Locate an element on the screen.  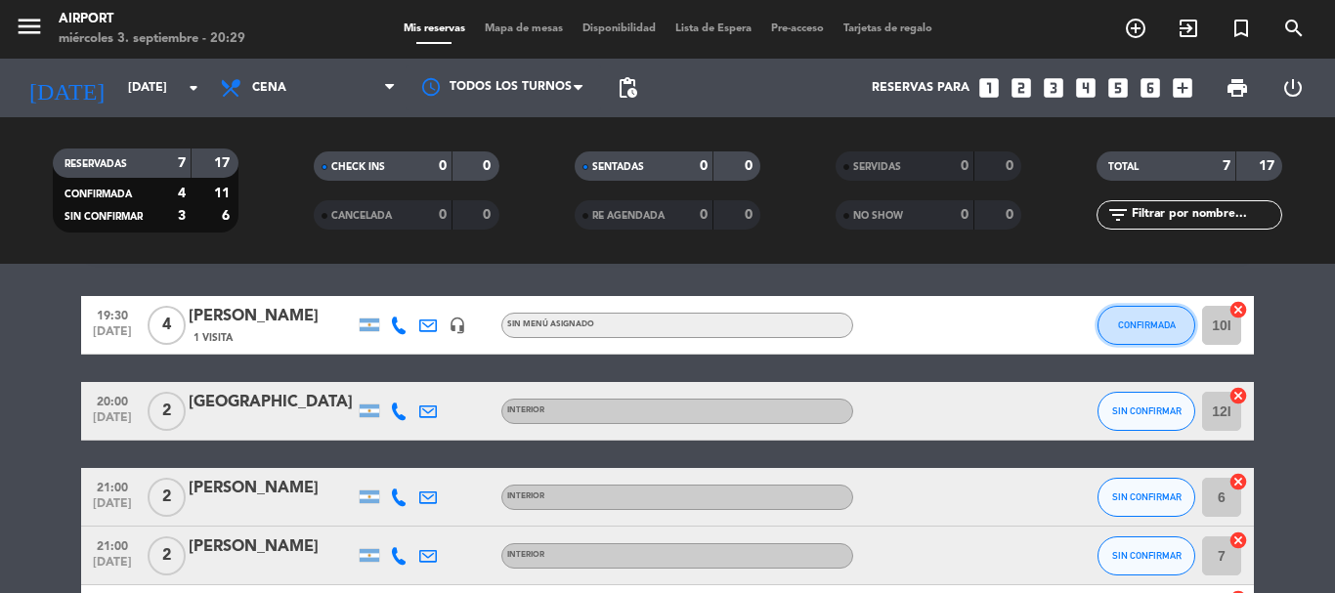
input: Filtrar por nombre... is located at coordinates (1205, 215).